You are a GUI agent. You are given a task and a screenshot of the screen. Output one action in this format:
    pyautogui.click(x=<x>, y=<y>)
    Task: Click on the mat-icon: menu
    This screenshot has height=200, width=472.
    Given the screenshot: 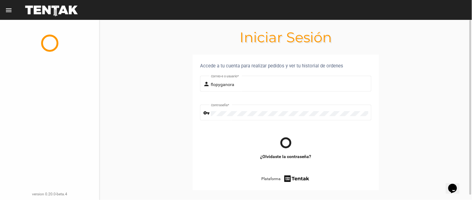 What is the action you would take?
    pyautogui.click(x=9, y=10)
    